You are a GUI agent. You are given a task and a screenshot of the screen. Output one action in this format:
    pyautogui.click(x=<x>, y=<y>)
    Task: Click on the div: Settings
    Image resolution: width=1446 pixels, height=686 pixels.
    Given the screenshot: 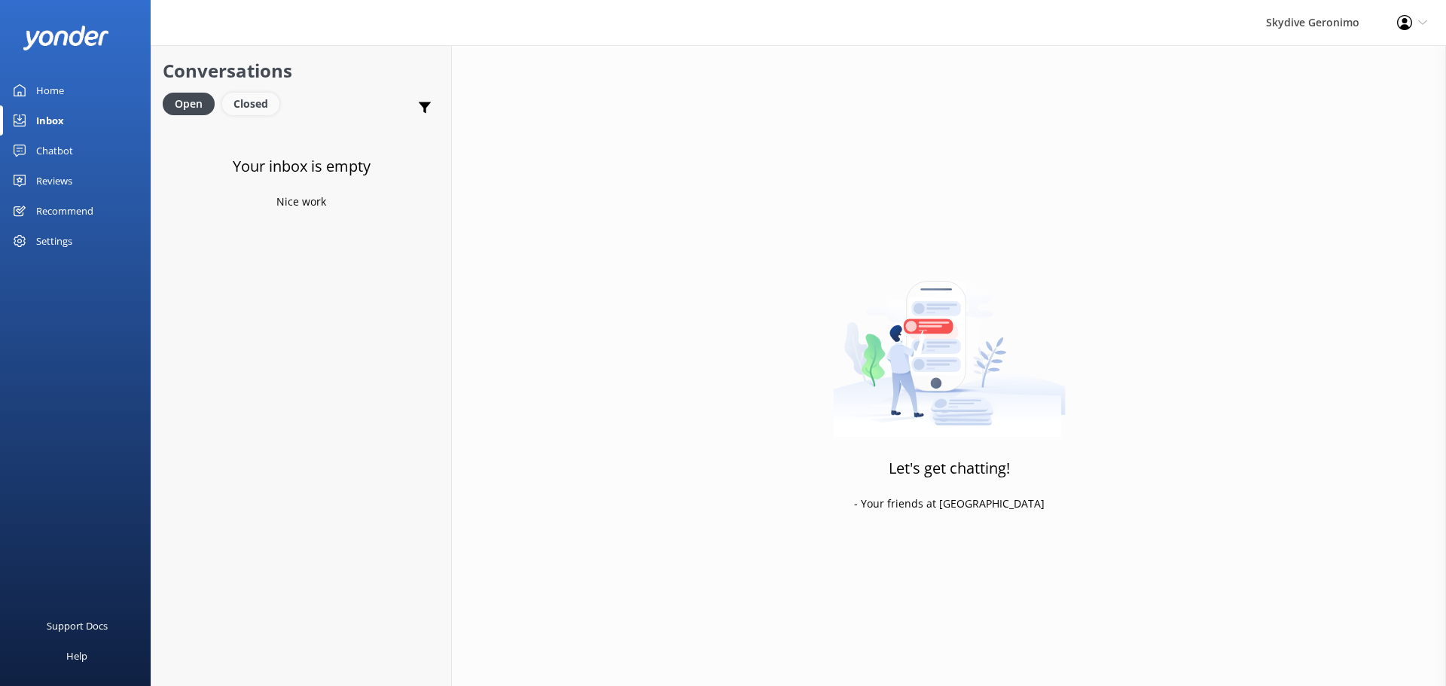 What is the action you would take?
    pyautogui.click(x=54, y=241)
    